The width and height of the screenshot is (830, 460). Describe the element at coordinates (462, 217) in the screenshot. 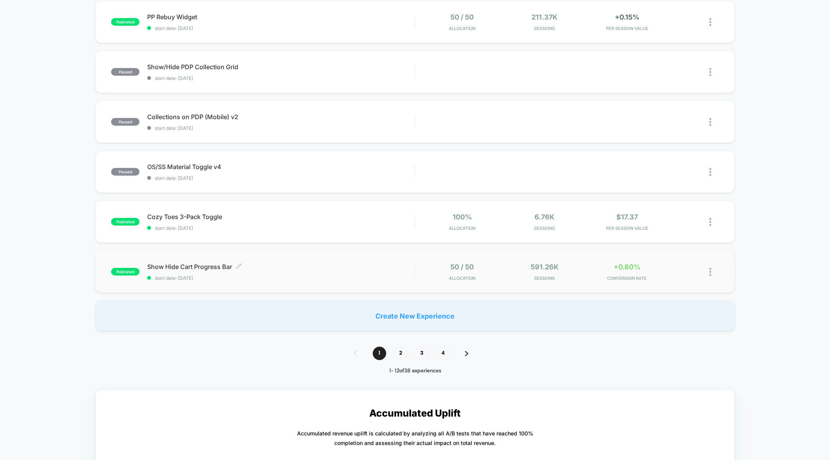

I see `span: 100%` at that location.